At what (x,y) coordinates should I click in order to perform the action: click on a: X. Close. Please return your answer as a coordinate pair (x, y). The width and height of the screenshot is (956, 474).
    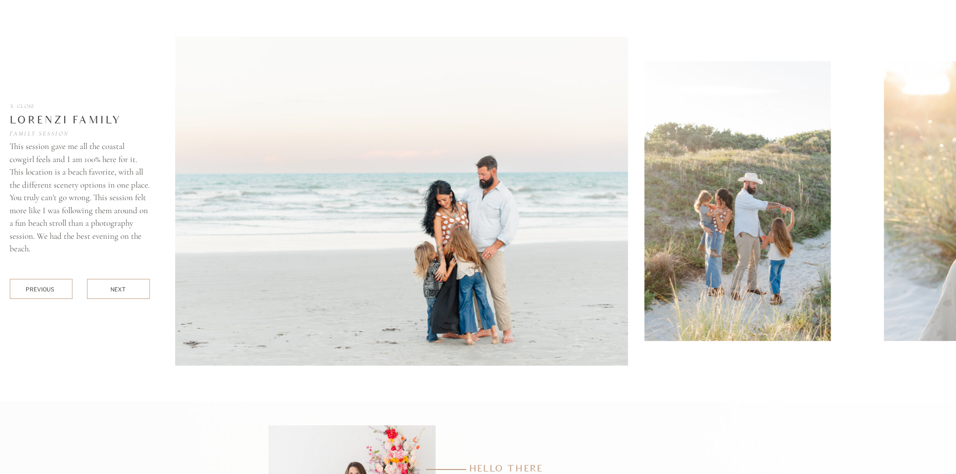
    Looking at the image, I should click on (22, 107).